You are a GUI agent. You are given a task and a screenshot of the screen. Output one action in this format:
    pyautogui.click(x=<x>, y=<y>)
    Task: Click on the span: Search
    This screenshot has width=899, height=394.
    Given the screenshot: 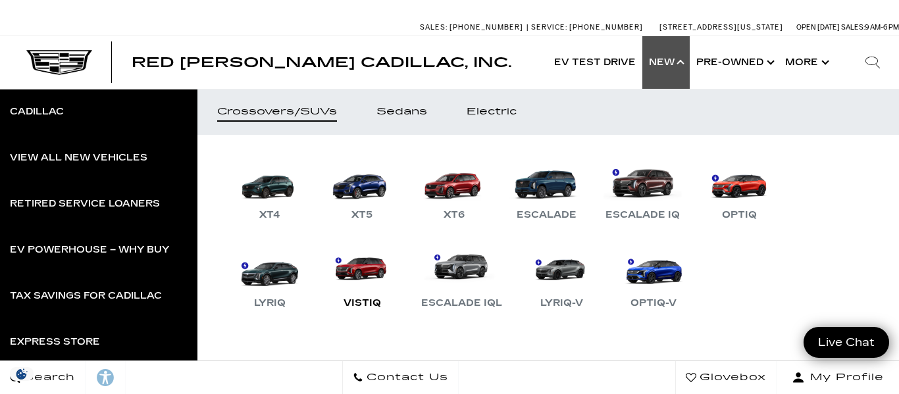 What is the action you would take?
    pyautogui.click(x=47, y=378)
    